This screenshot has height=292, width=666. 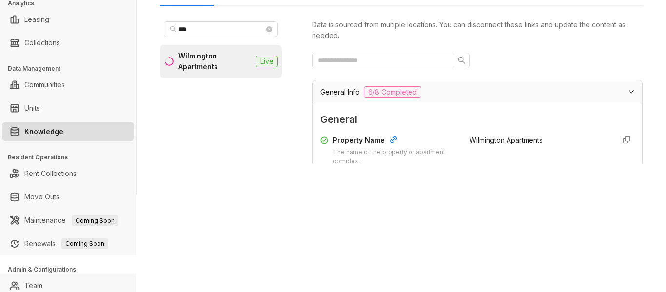 I want to click on a: Units, so click(x=32, y=108).